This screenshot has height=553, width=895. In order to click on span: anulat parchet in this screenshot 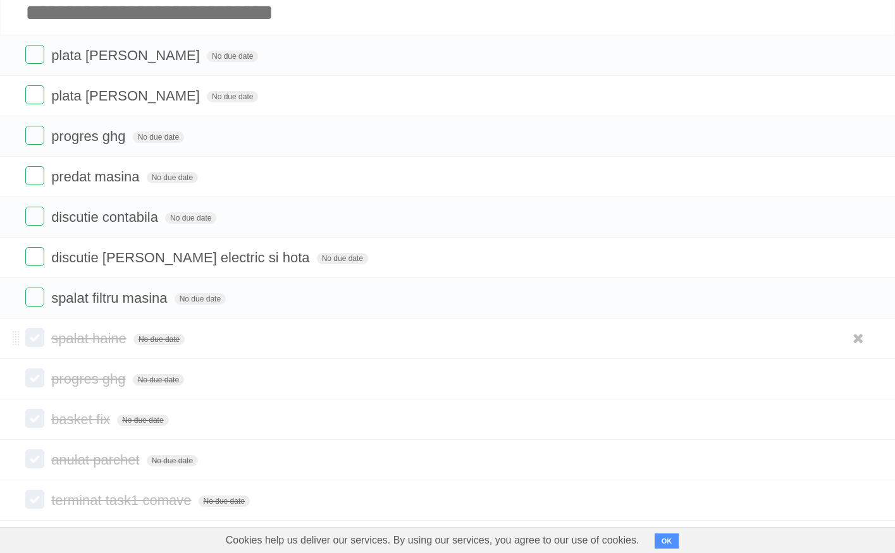, I will do `click(97, 460)`.